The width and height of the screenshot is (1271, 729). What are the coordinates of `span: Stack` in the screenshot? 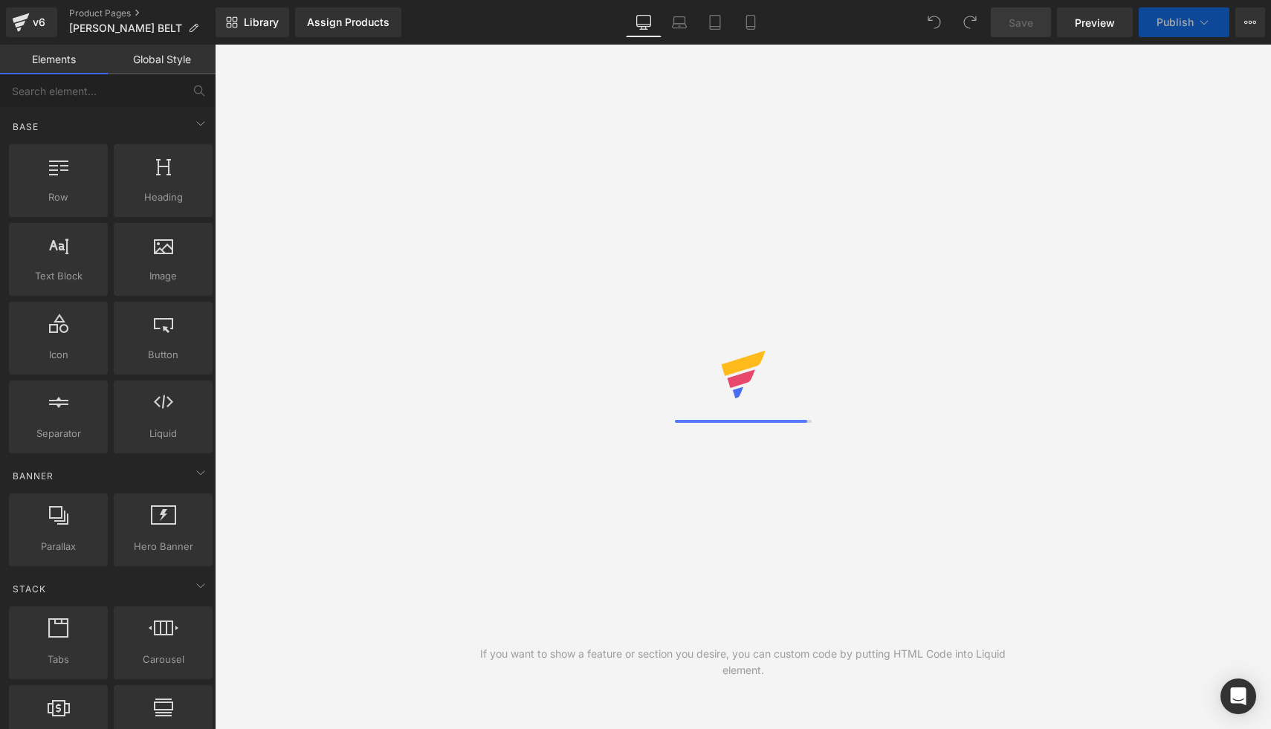 It's located at (29, 589).